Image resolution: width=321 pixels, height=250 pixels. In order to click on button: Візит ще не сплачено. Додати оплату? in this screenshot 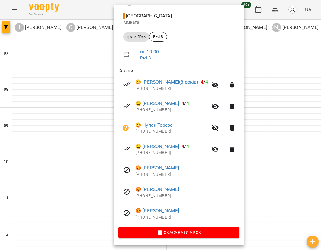, I will do `click(126, 128)`.